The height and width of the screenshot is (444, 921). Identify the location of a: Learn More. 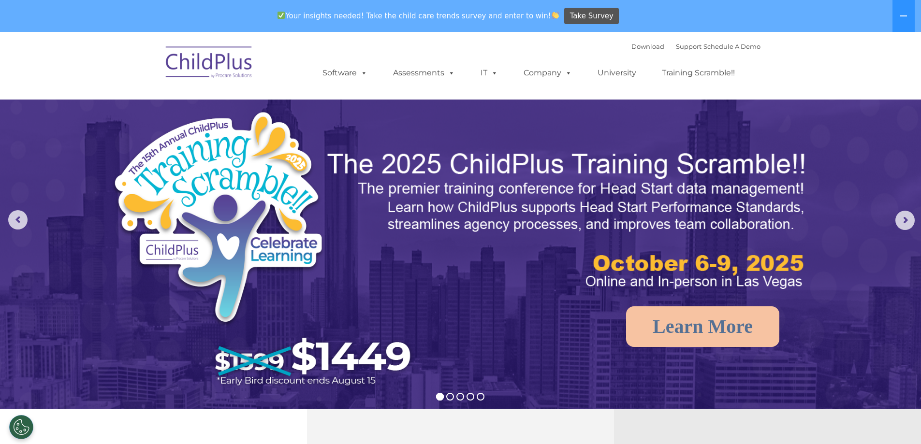
(703, 327).